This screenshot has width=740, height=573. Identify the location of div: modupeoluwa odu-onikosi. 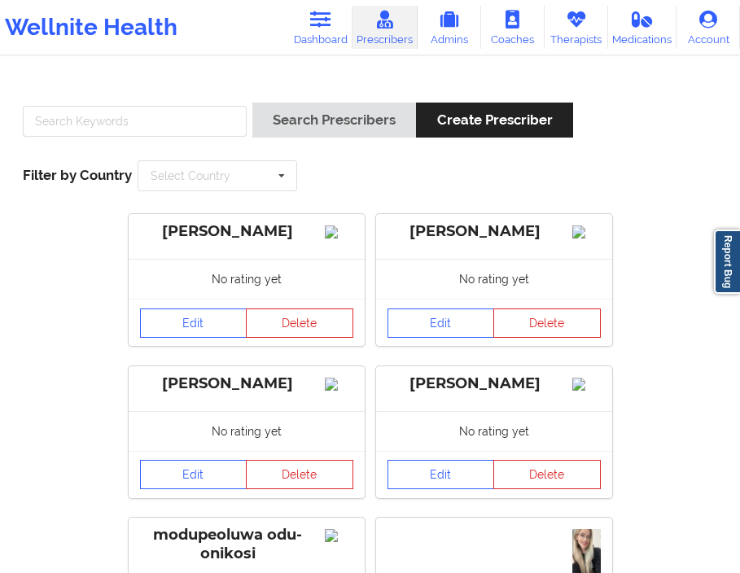
(247, 545).